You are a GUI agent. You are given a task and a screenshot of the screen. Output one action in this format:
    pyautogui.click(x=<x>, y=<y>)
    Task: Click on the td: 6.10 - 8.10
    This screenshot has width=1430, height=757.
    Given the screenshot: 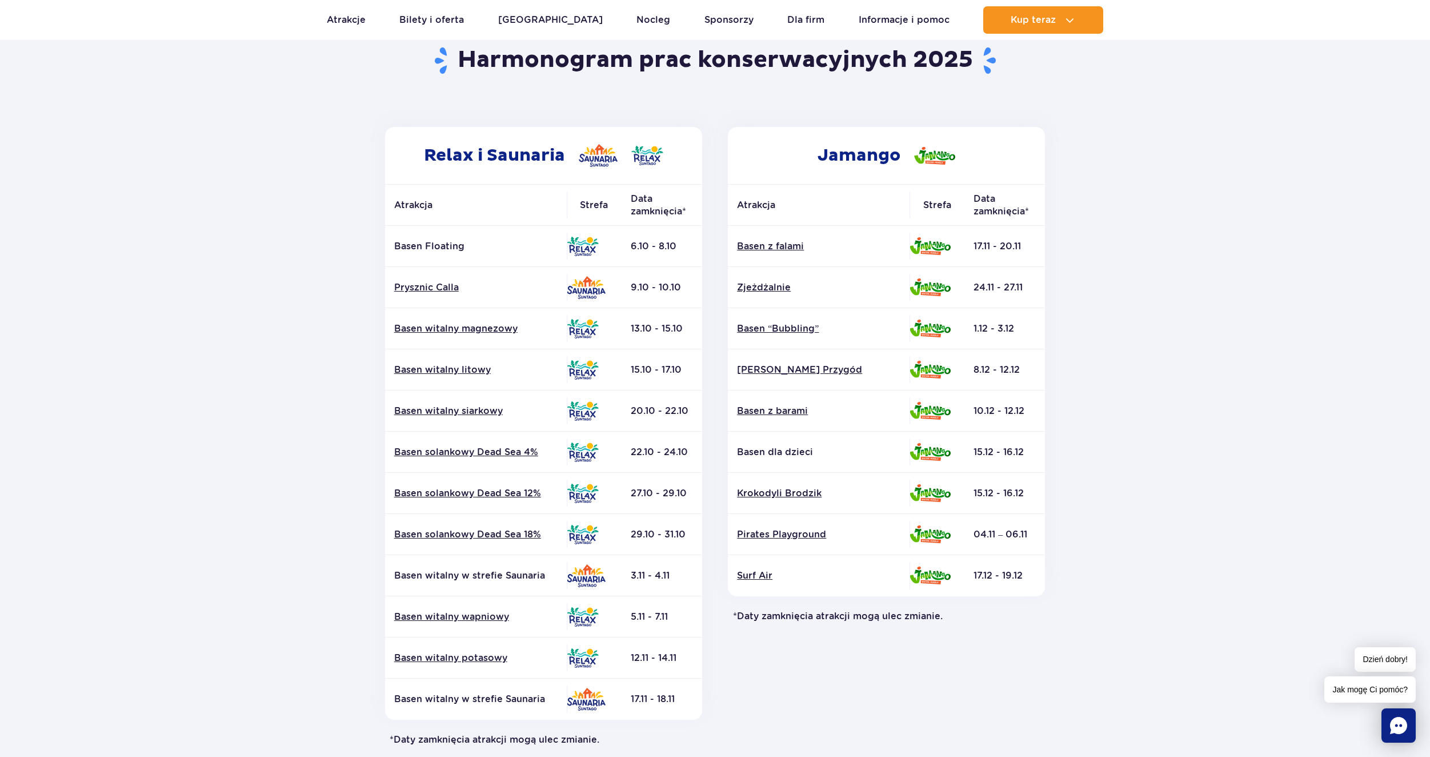 What is the action you would take?
    pyautogui.click(x=662, y=246)
    